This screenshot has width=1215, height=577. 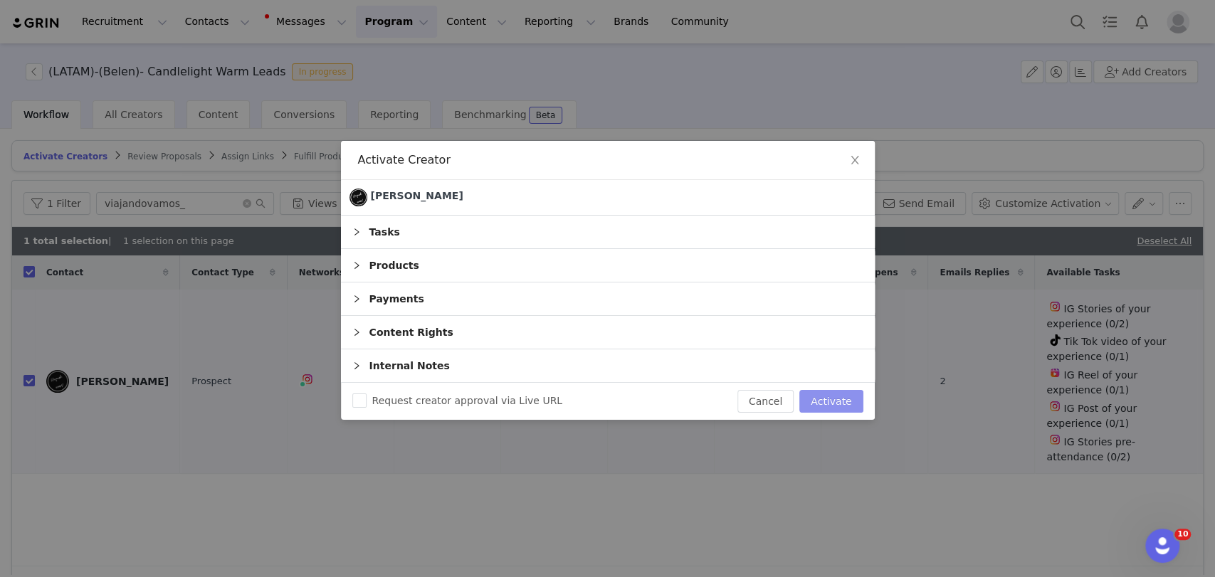 What do you see at coordinates (608, 299) in the screenshot?
I see `div: icon: rightPayments` at bounding box center [608, 299].